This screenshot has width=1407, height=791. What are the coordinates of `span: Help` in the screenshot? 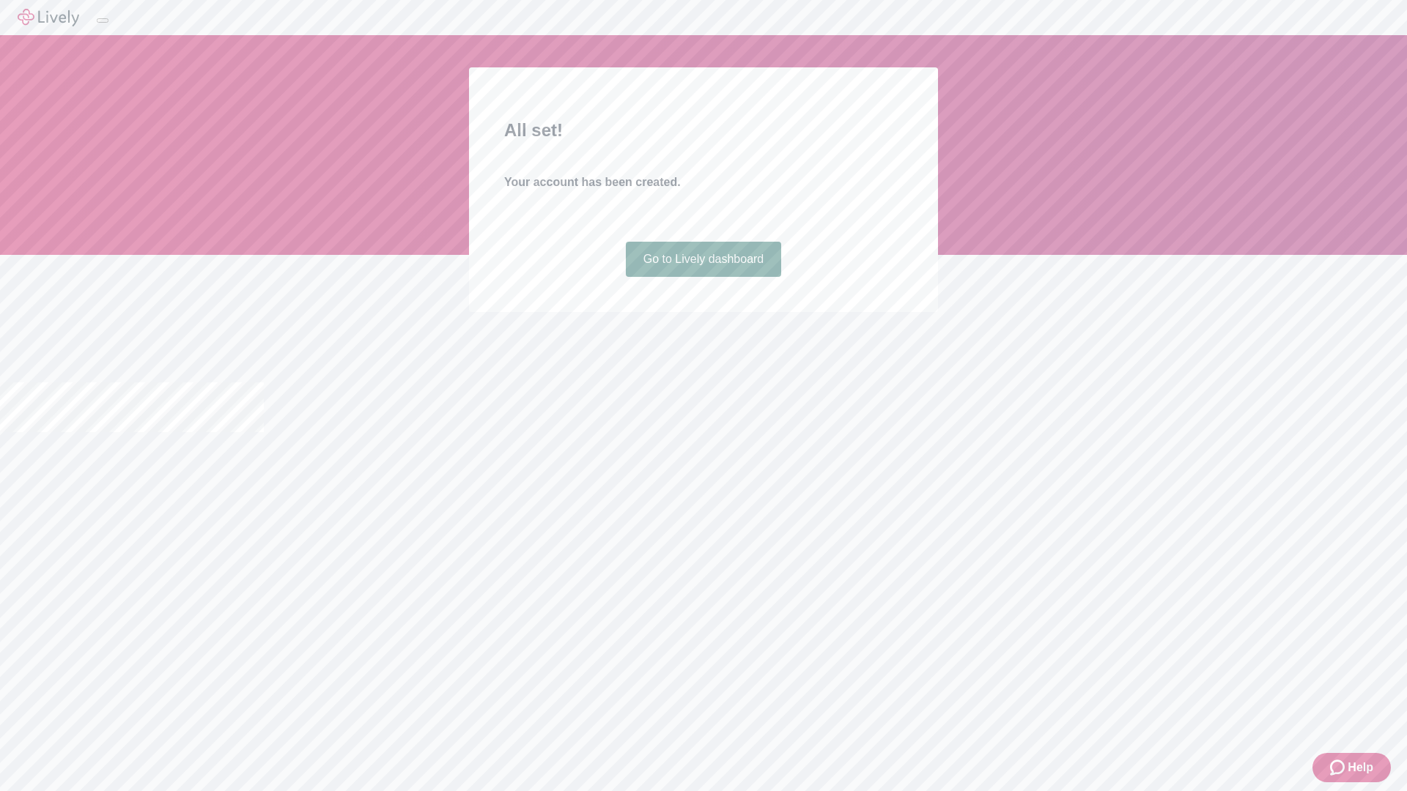 It's located at (1360, 768).